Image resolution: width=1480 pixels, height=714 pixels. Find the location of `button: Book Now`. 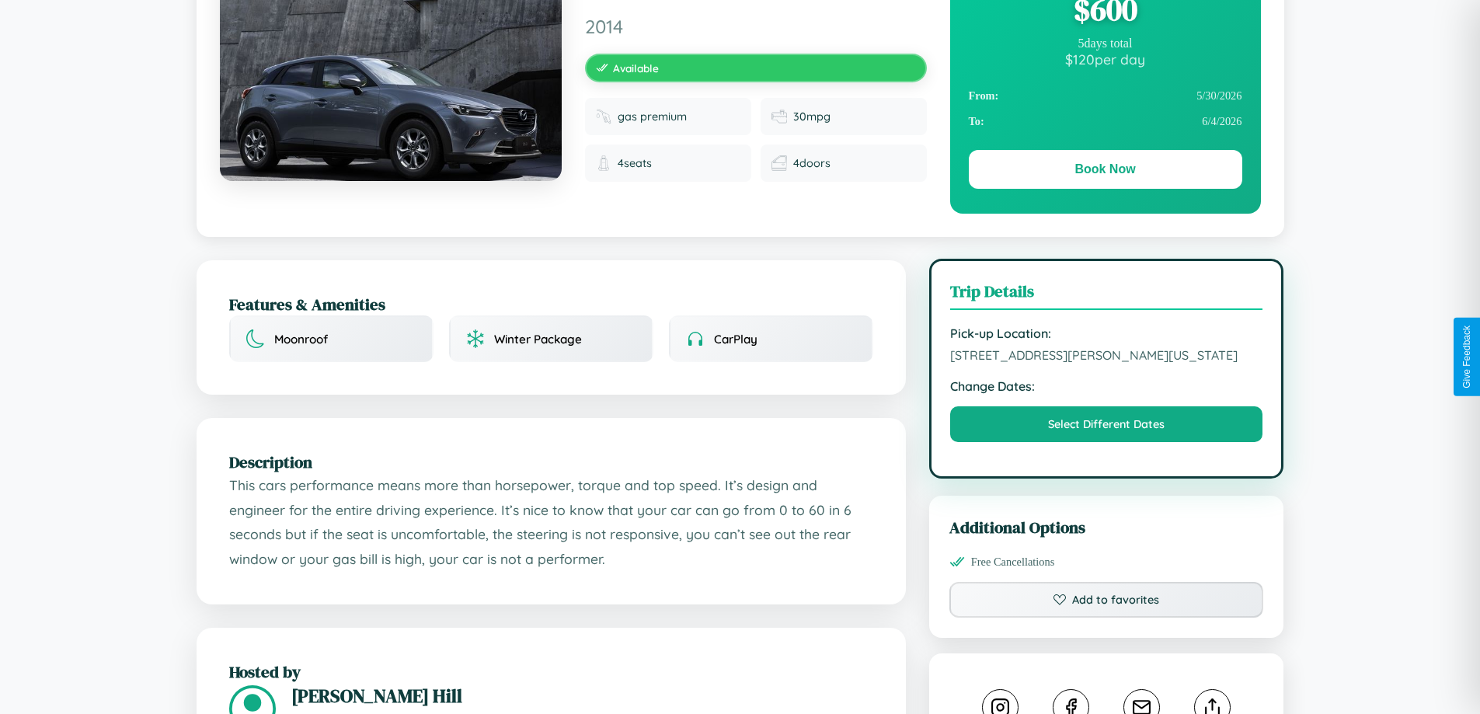

button: Book Now is located at coordinates (1105, 169).